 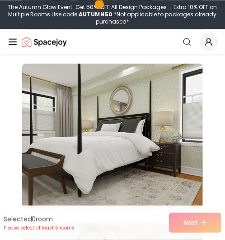 What do you see at coordinates (113, 136) in the screenshot?
I see `img: Room room-20` at bounding box center [113, 136].